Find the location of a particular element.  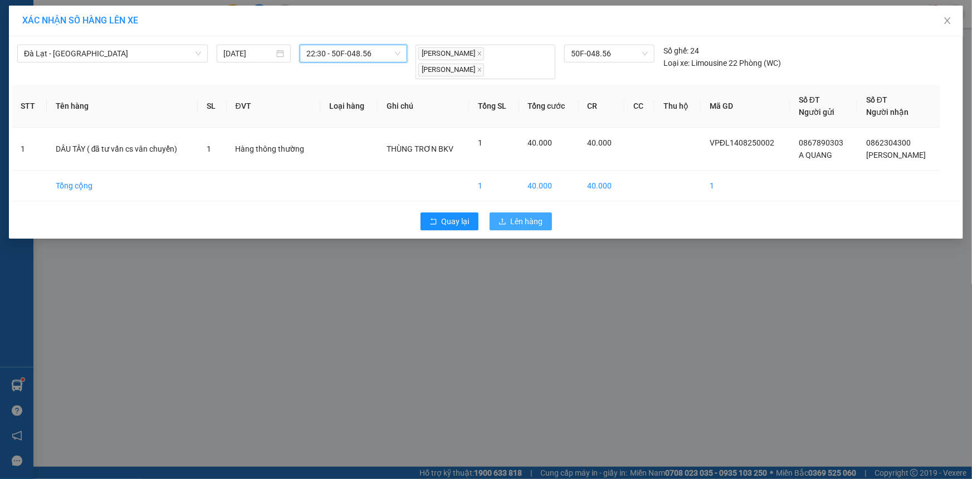

td: Tổng cộng is located at coordinates (122, 186).